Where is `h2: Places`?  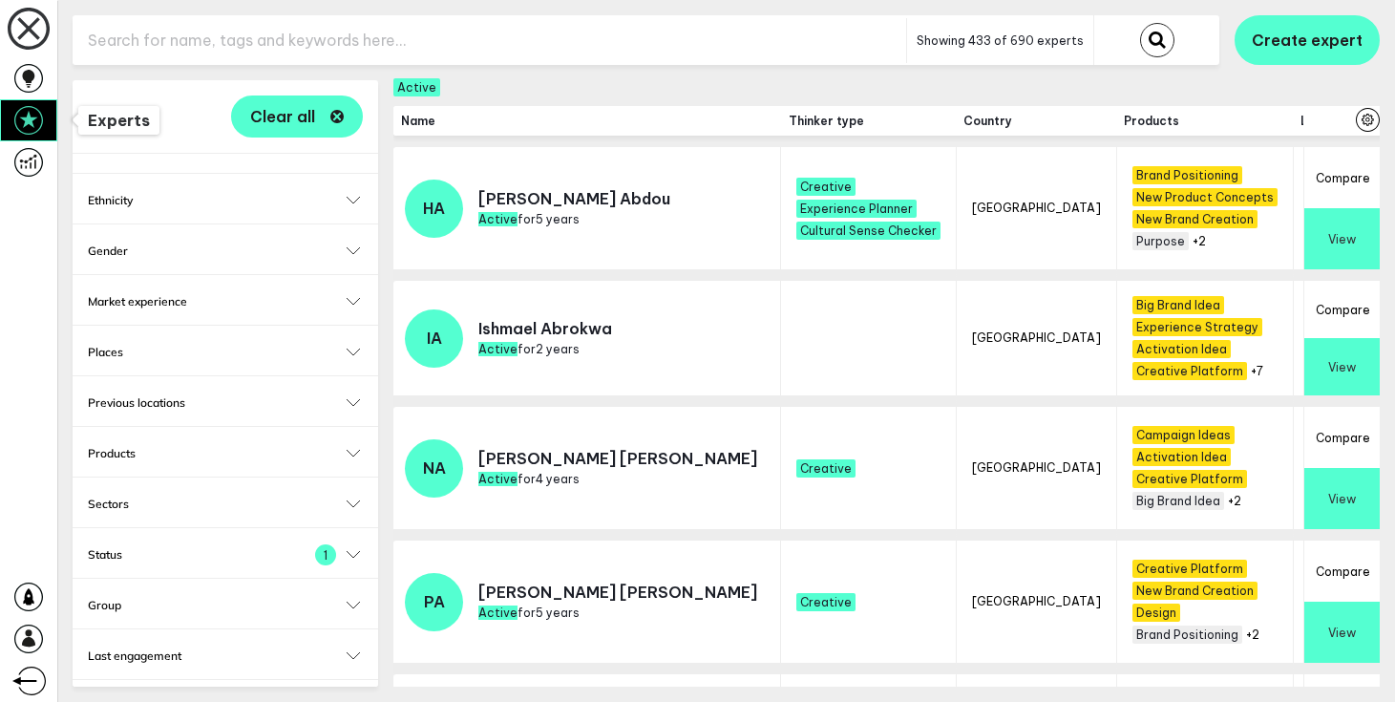 h2: Places is located at coordinates (225, 351).